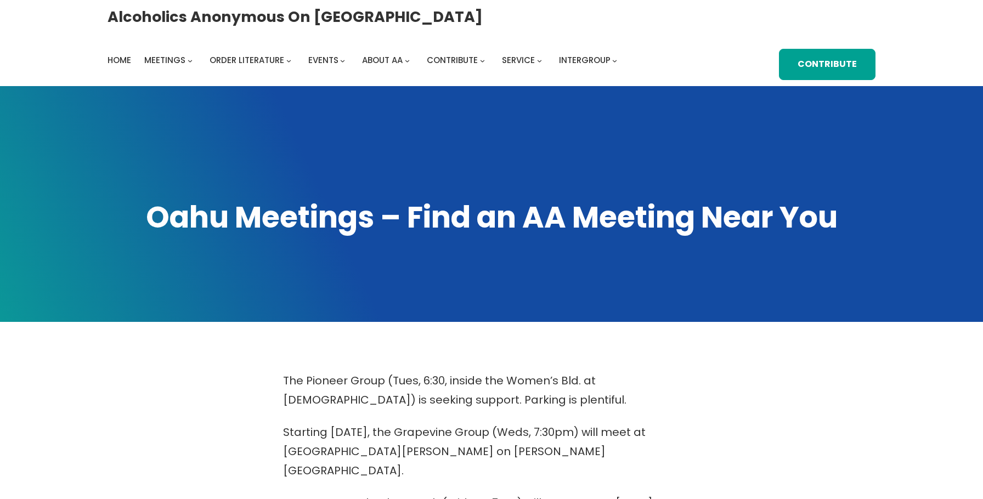 Image resolution: width=983 pixels, height=499 pixels. Describe the element at coordinates (518, 60) in the screenshot. I see `a: Service` at that location.